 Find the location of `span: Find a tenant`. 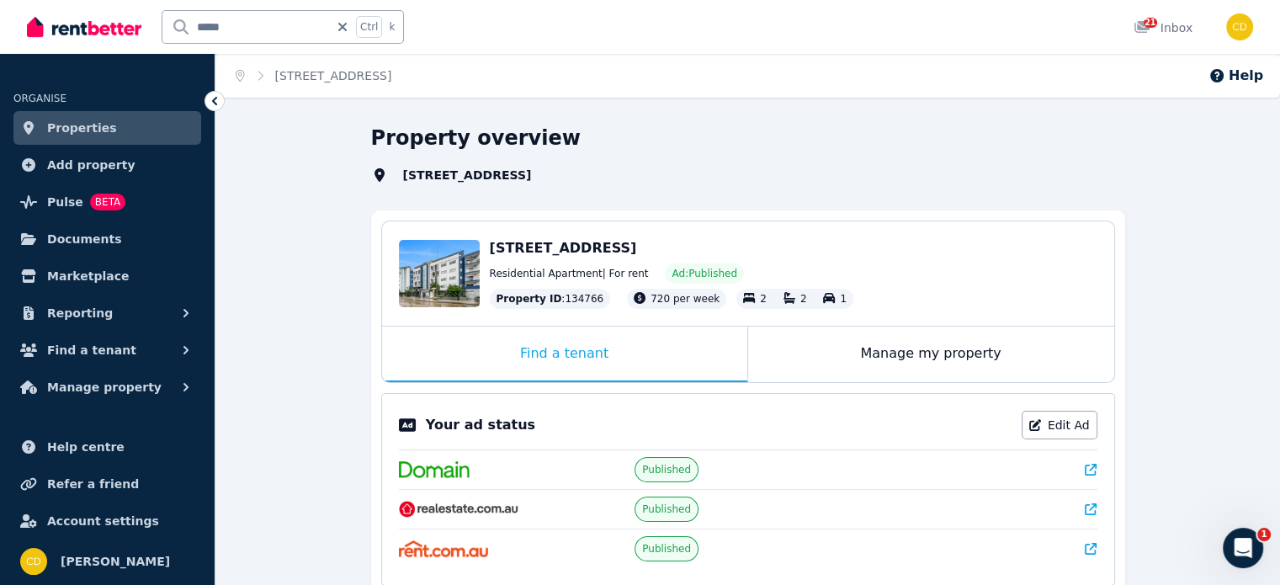

span: Find a tenant is located at coordinates (92, 350).